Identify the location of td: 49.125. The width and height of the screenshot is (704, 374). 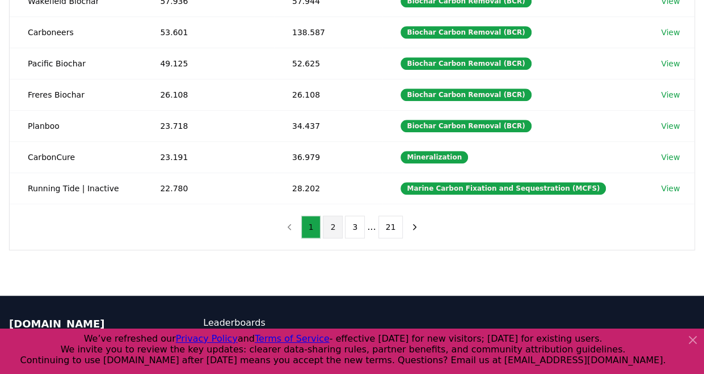
(208, 63).